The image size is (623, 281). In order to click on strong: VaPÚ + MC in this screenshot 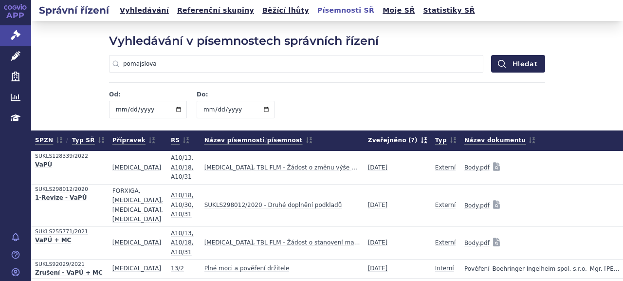, I will do `click(70, 240)`.